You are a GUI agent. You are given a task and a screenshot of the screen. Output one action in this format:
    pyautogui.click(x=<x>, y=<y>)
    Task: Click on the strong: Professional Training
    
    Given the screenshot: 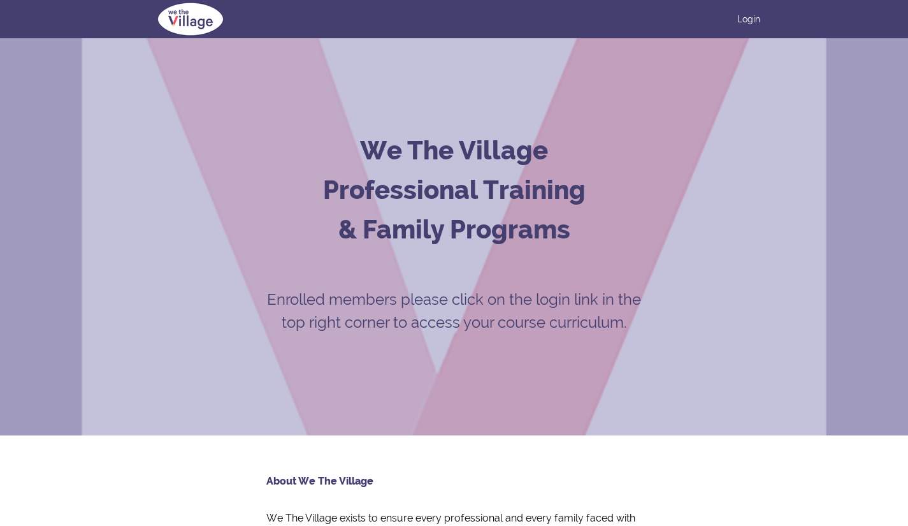 What is the action you would take?
    pyautogui.click(x=454, y=189)
    